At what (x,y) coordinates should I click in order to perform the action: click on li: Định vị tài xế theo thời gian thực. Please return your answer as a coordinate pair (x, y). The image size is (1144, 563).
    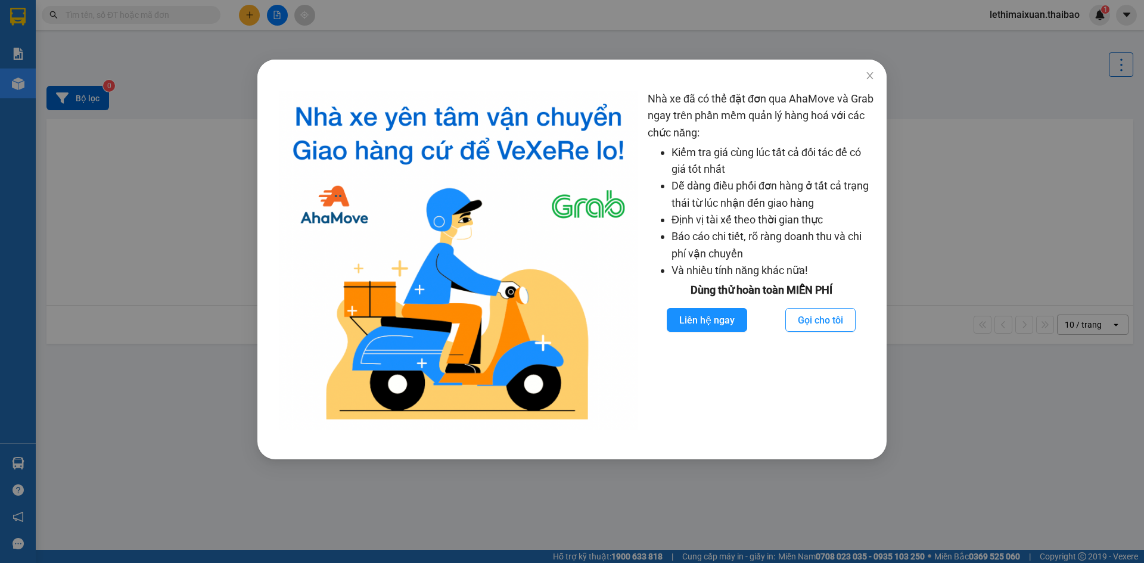
    Looking at the image, I should click on (773, 220).